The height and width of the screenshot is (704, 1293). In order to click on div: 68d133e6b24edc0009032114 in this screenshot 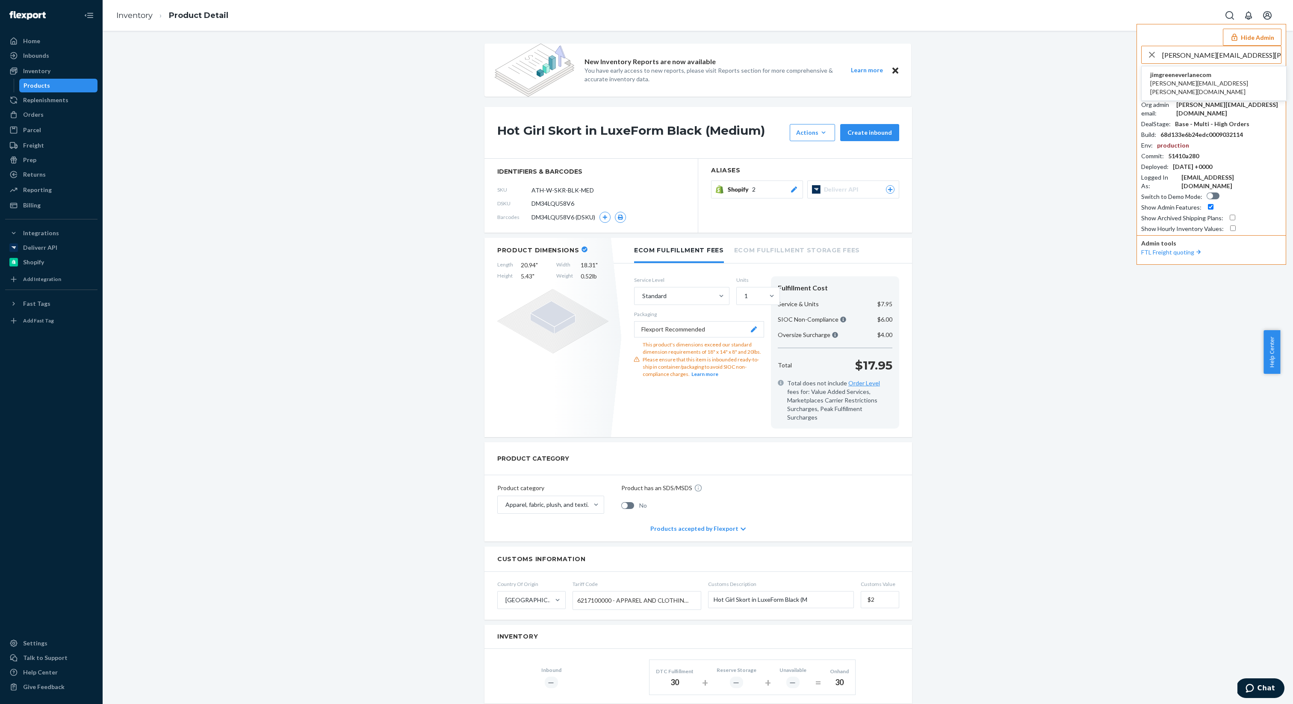, I will do `click(1202, 135)`.